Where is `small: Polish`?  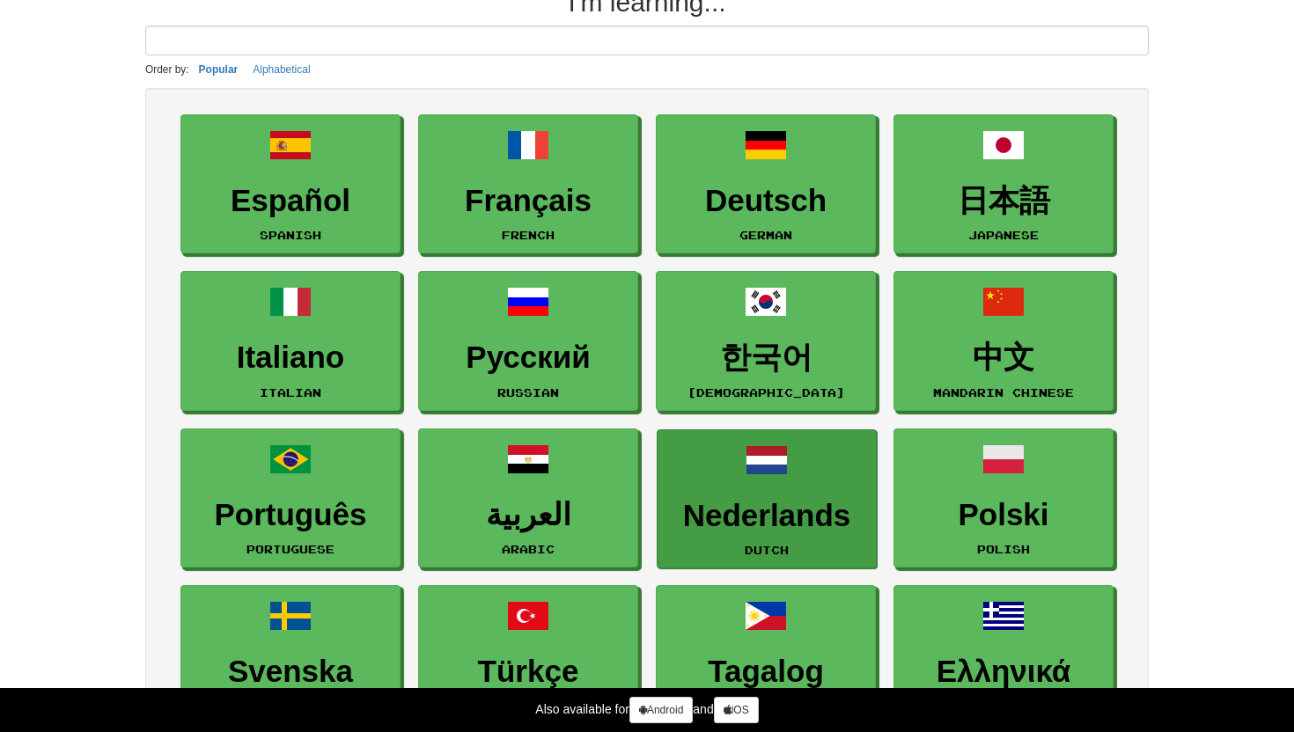
small: Polish is located at coordinates (1003, 549).